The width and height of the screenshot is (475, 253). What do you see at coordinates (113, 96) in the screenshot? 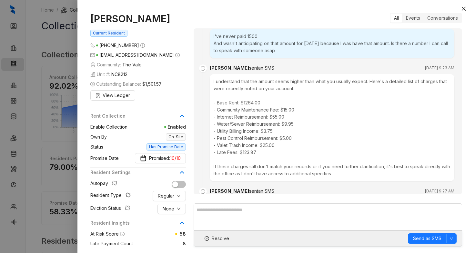
I see `button: View Ledger` at bounding box center [113, 96].